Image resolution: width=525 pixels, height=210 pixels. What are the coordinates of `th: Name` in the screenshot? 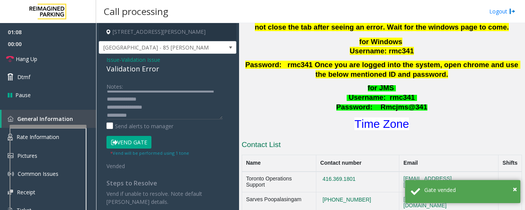 It's located at (279, 163).